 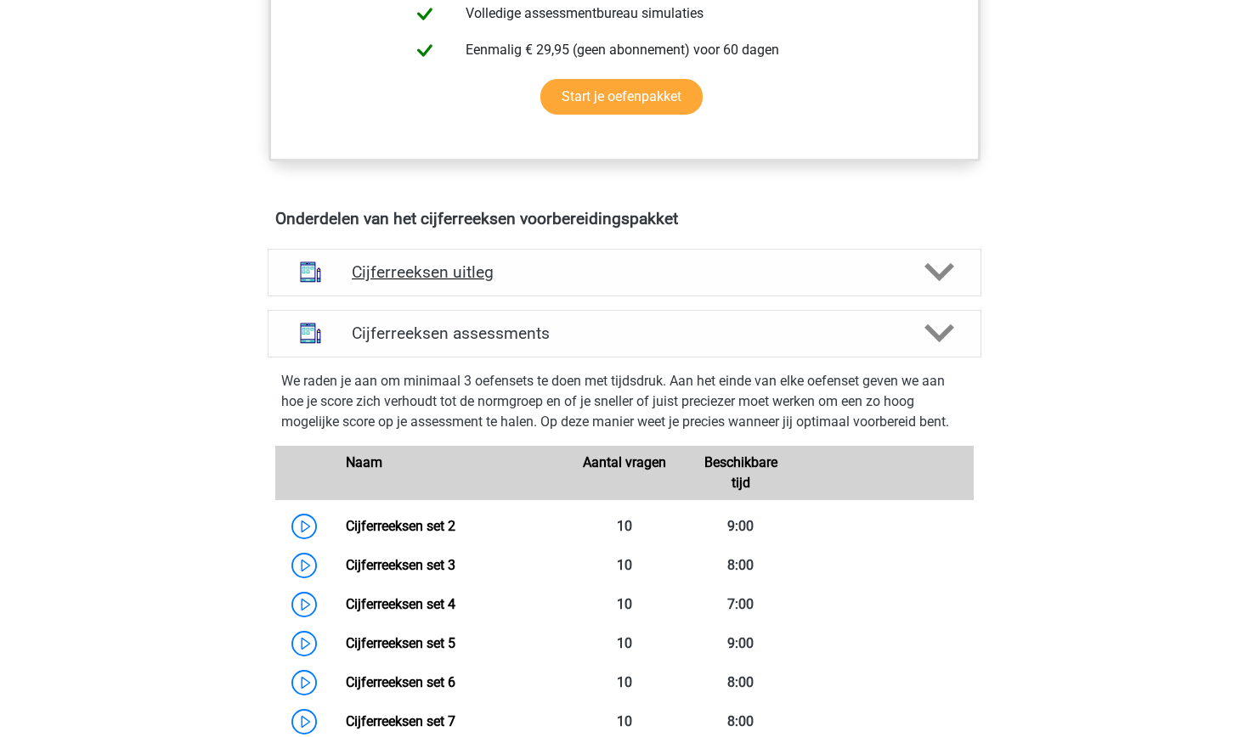 What do you see at coordinates (400, 682) in the screenshot?
I see `a: Cijferreeksen set 6` at bounding box center [400, 682].